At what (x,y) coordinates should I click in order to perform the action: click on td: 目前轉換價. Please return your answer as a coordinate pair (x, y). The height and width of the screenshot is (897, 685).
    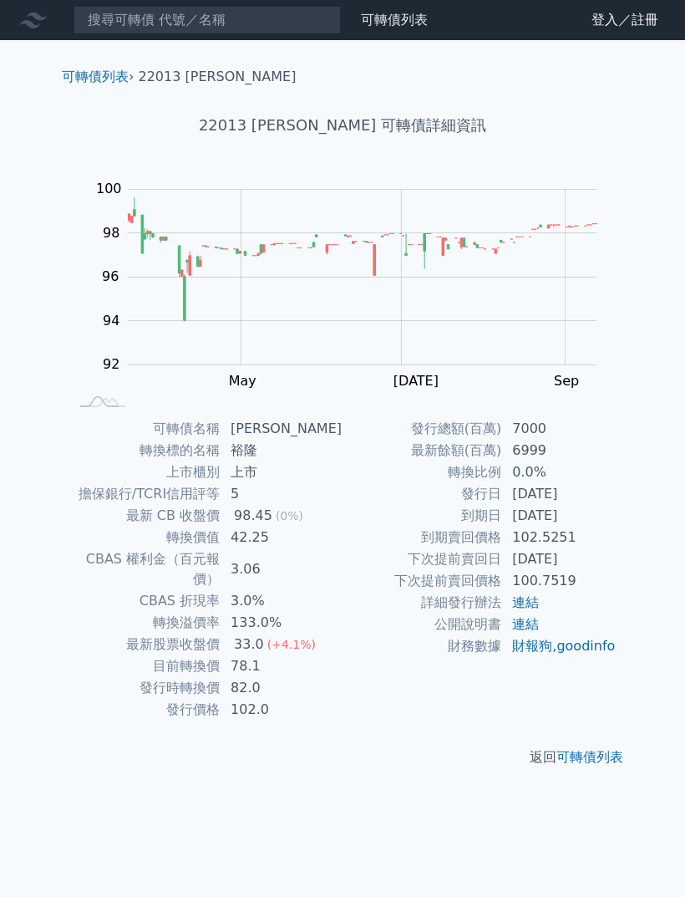
    Looking at the image, I should click on (145, 666).